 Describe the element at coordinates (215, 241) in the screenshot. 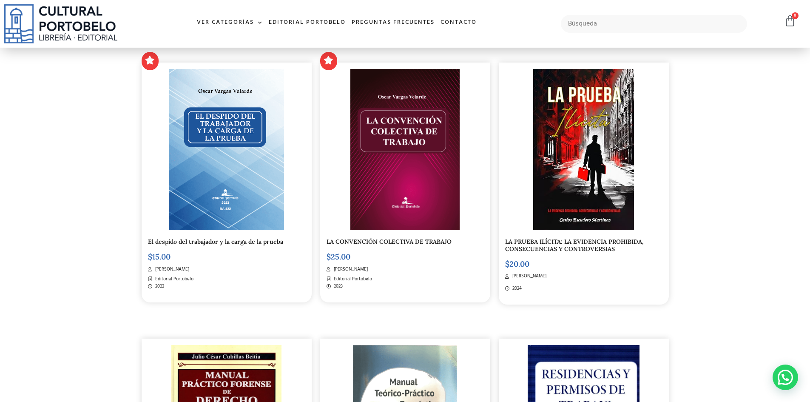

I see `a: El despido del trabajador y la carga de la prueba` at that location.